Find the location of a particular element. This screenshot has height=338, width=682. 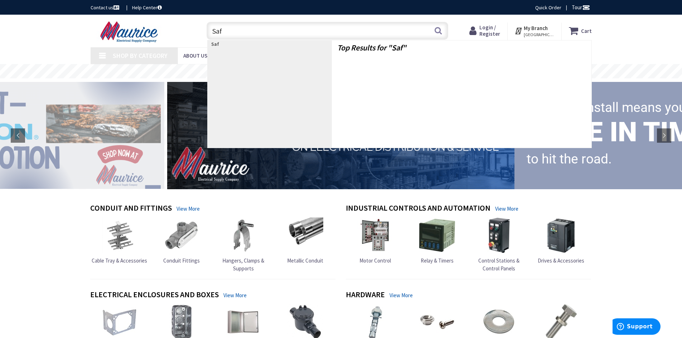

span: Tour is located at coordinates (581, 7).